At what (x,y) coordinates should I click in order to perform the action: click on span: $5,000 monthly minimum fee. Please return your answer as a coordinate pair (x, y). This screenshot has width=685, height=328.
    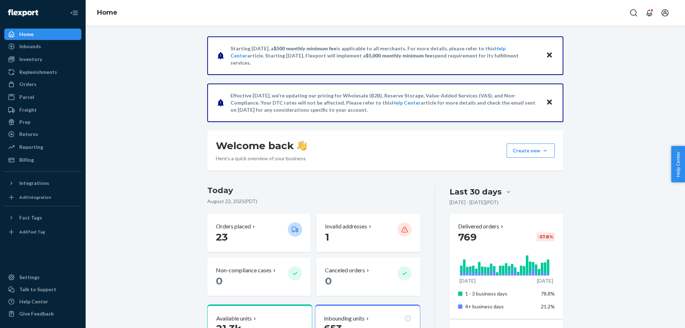
    Looking at the image, I should click on (399, 55).